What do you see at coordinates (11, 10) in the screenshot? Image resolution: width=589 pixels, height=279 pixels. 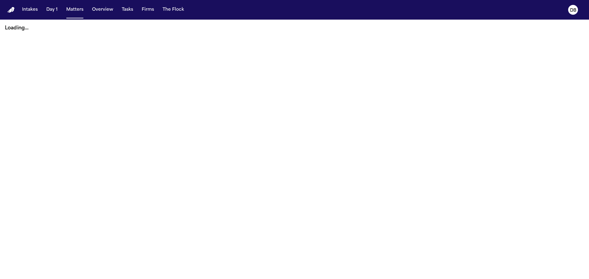 I see `a: Home` at bounding box center [11, 10].